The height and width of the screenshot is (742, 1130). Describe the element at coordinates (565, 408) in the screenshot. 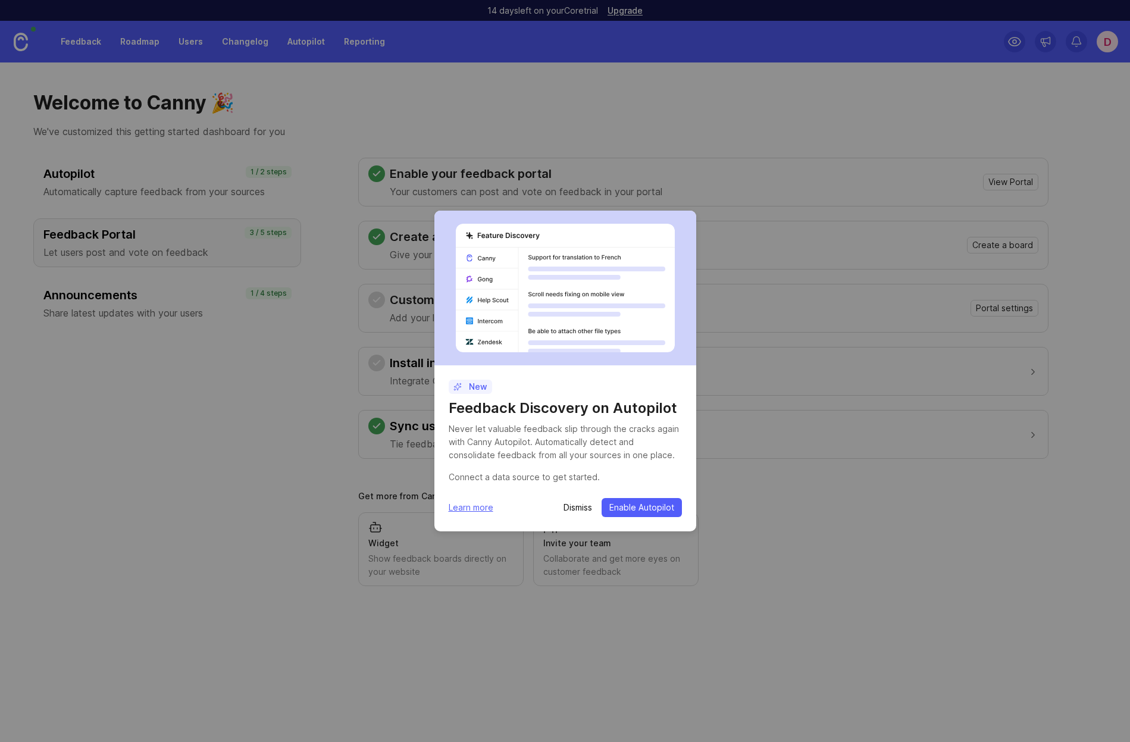

I see `h1: Feedback Discovery on Autopilot` at that location.